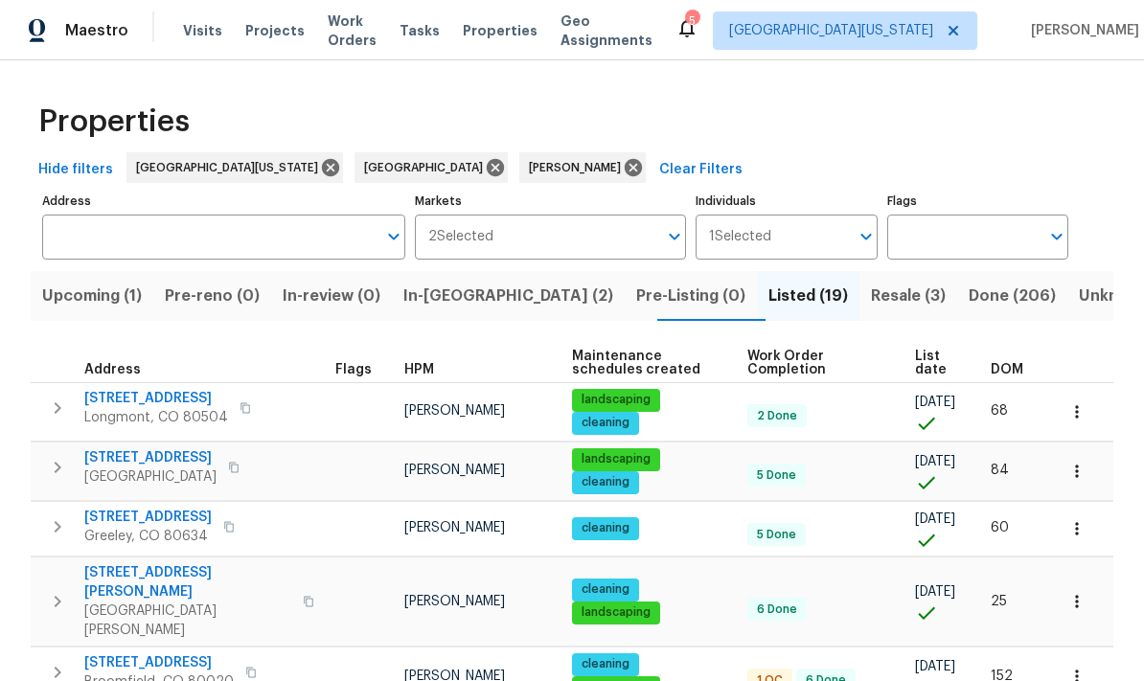 This screenshot has height=681, width=1144. What do you see at coordinates (275, 31) in the screenshot?
I see `span: Projects` at bounding box center [275, 31].